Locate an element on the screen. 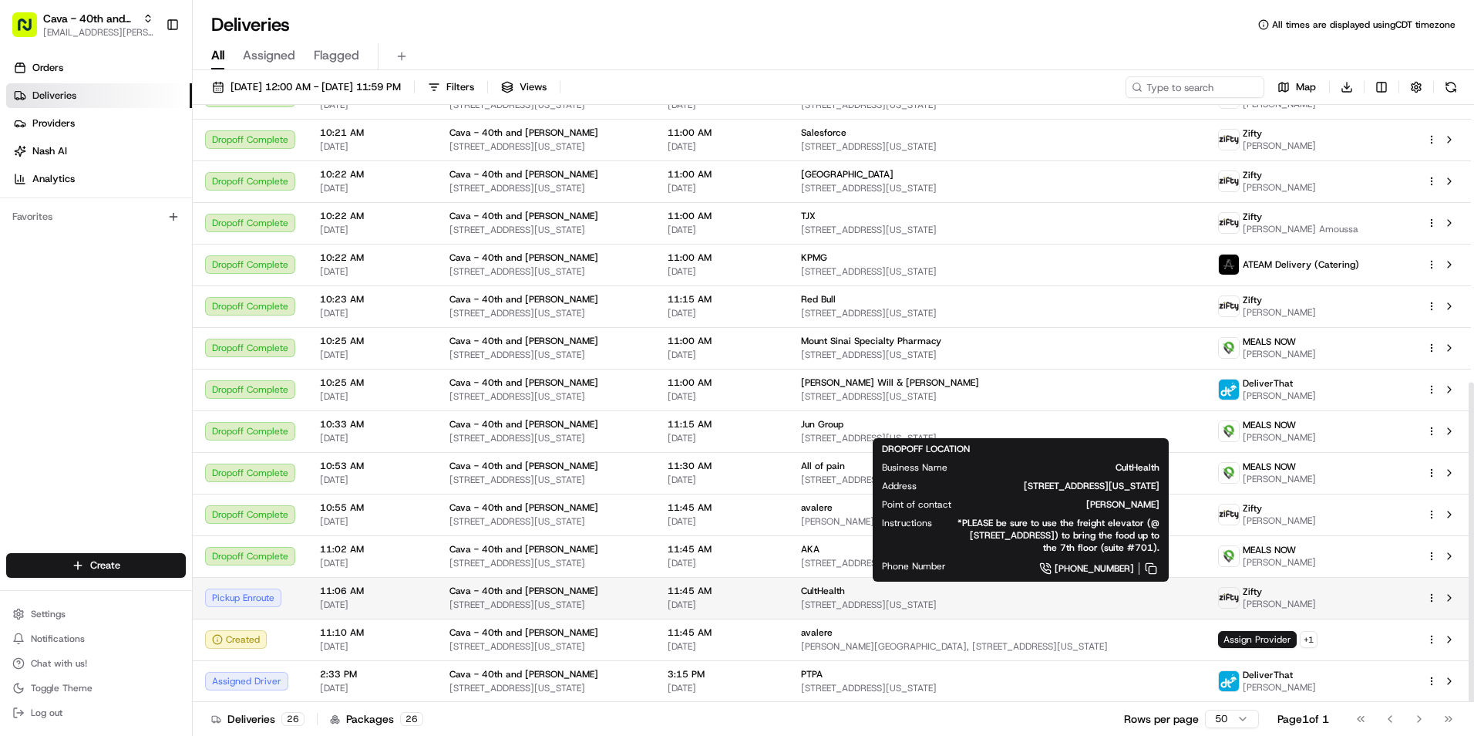 This screenshot has height=736, width=1474. span: AKA is located at coordinates (810, 549).